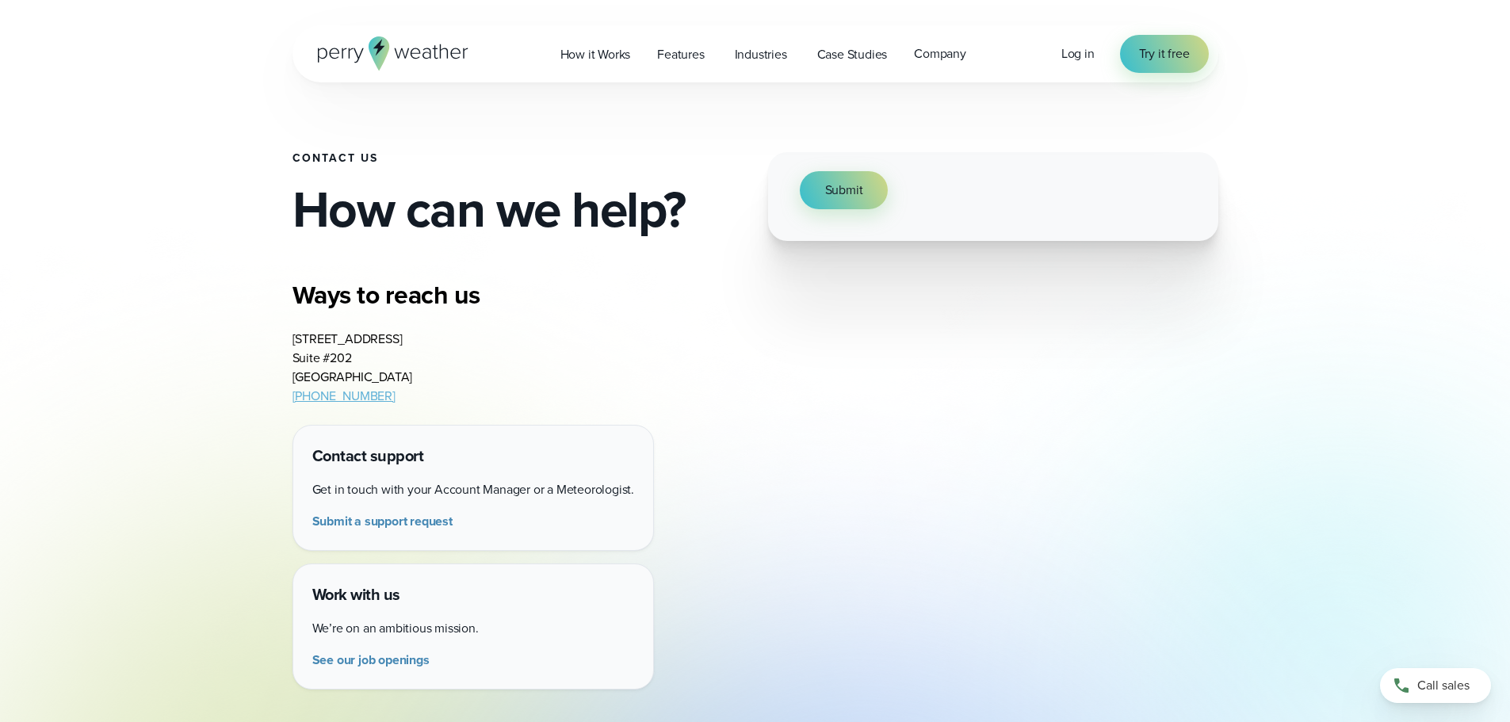  I want to click on span: Call sales, so click(1444, 686).